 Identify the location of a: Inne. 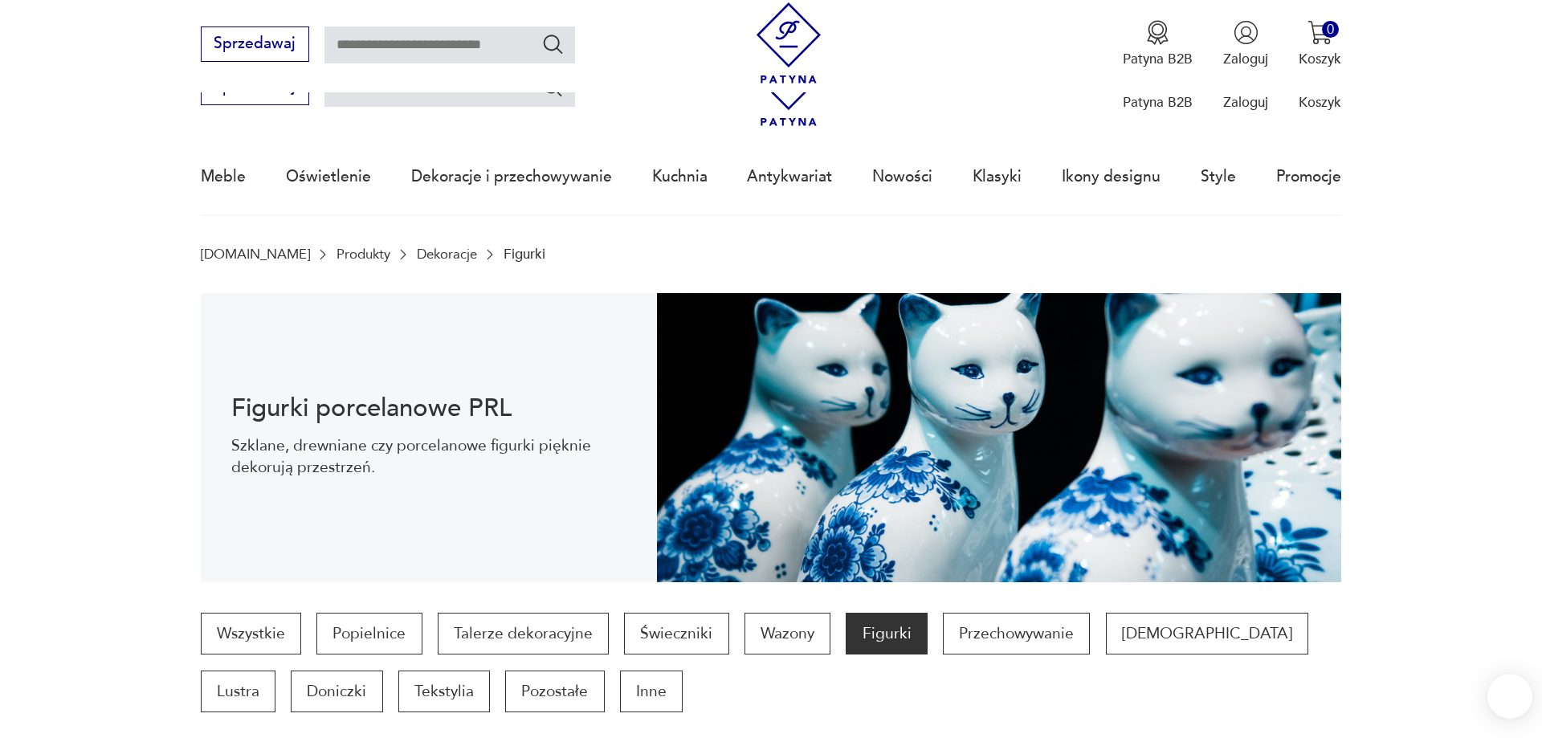
(651, 691).